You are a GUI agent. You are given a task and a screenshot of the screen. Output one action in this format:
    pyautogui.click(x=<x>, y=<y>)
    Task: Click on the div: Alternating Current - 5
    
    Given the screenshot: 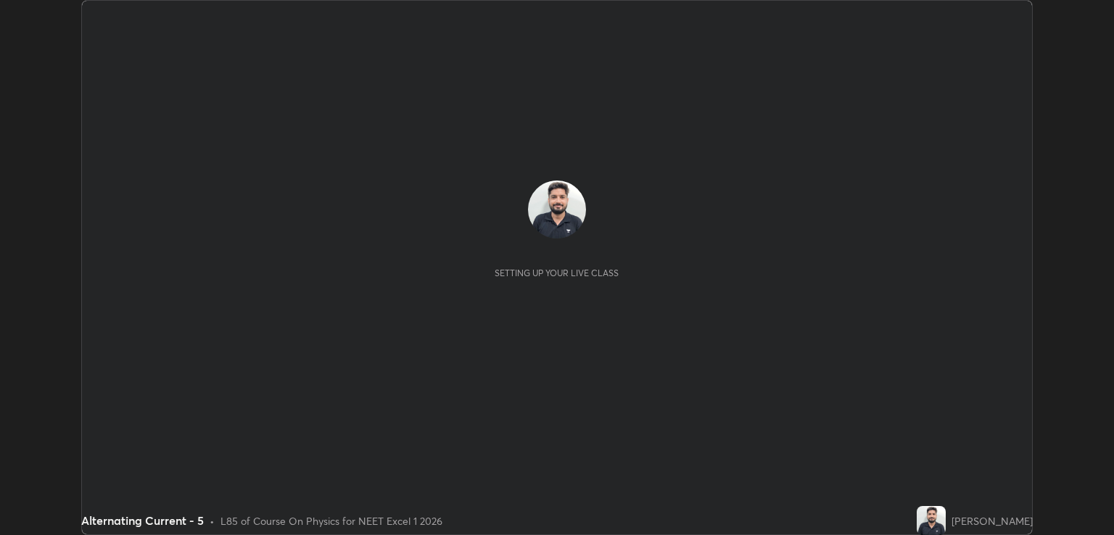 What is the action you would take?
    pyautogui.click(x=142, y=521)
    